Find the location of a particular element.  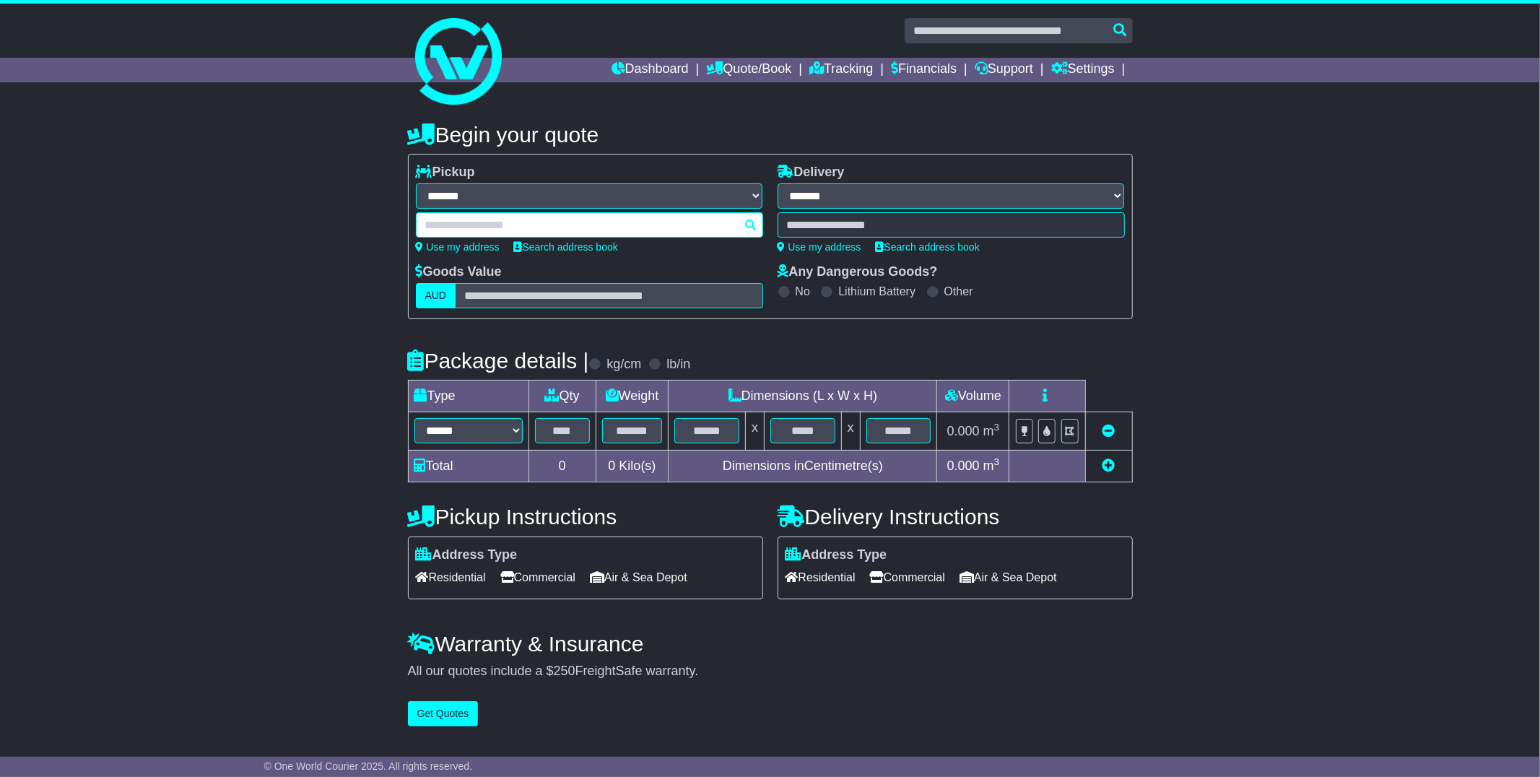

td: Dimensions in Centimetre(s) is located at coordinates (803, 466).